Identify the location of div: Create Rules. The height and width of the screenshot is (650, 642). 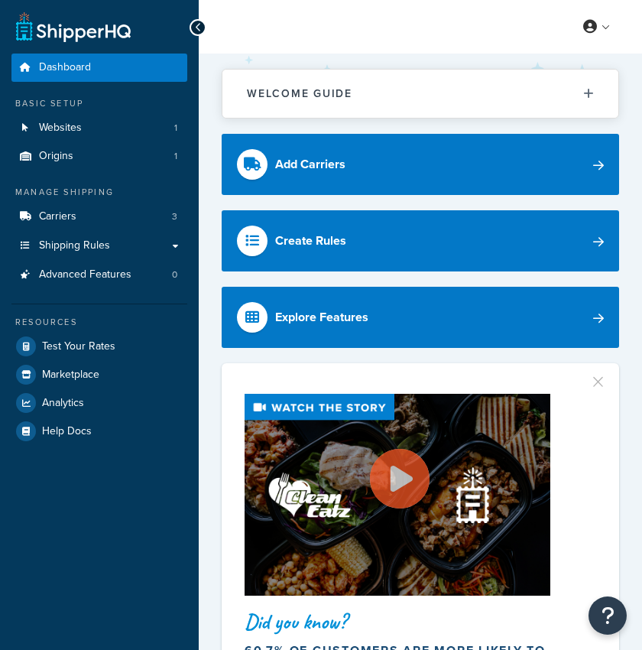
(310, 241).